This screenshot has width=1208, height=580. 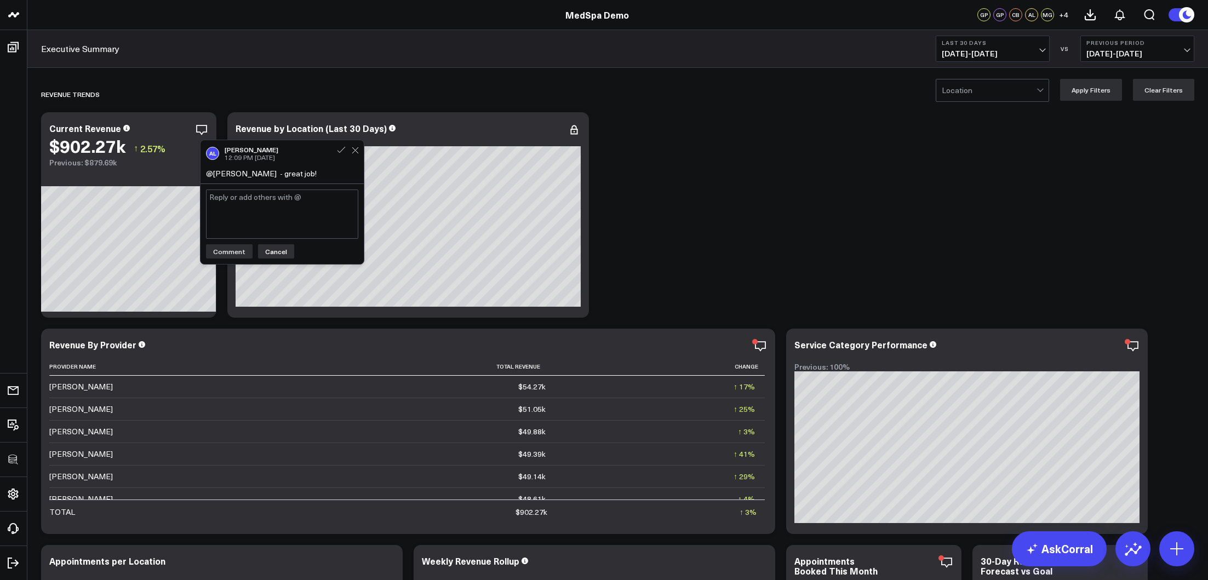 What do you see at coordinates (1016, 566) in the screenshot?
I see `div: 30-Day Revenue Forecast vs Goal` at bounding box center [1016, 566].